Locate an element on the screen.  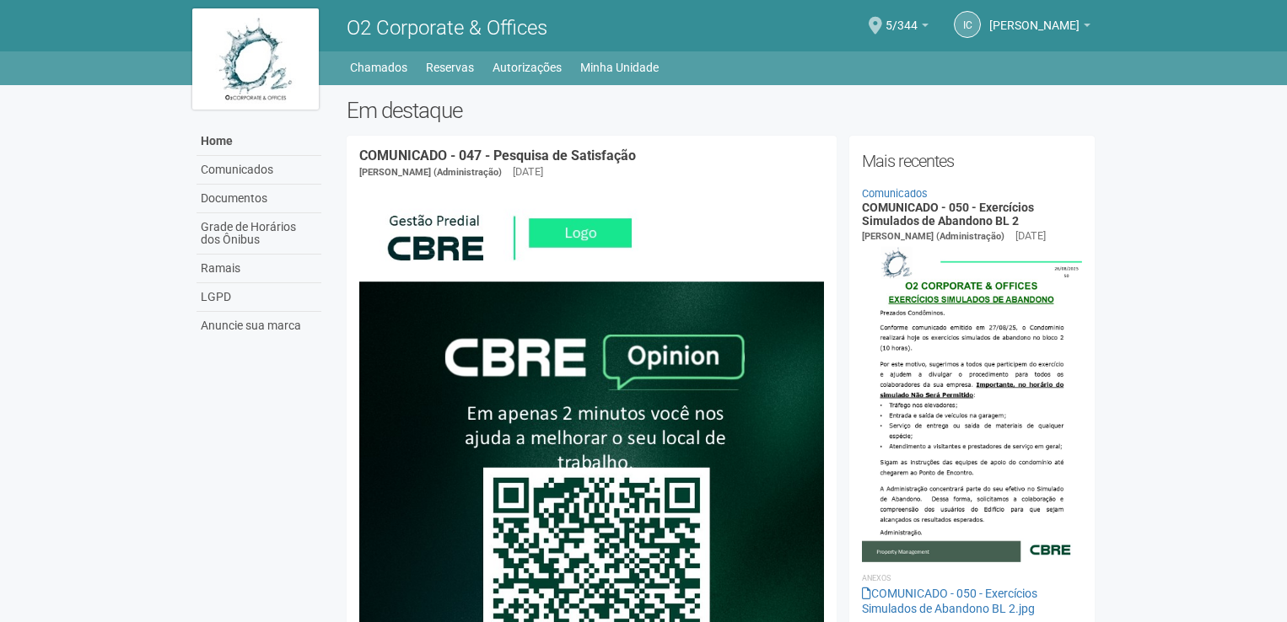
img: logo.jpg is located at coordinates (256, 59).